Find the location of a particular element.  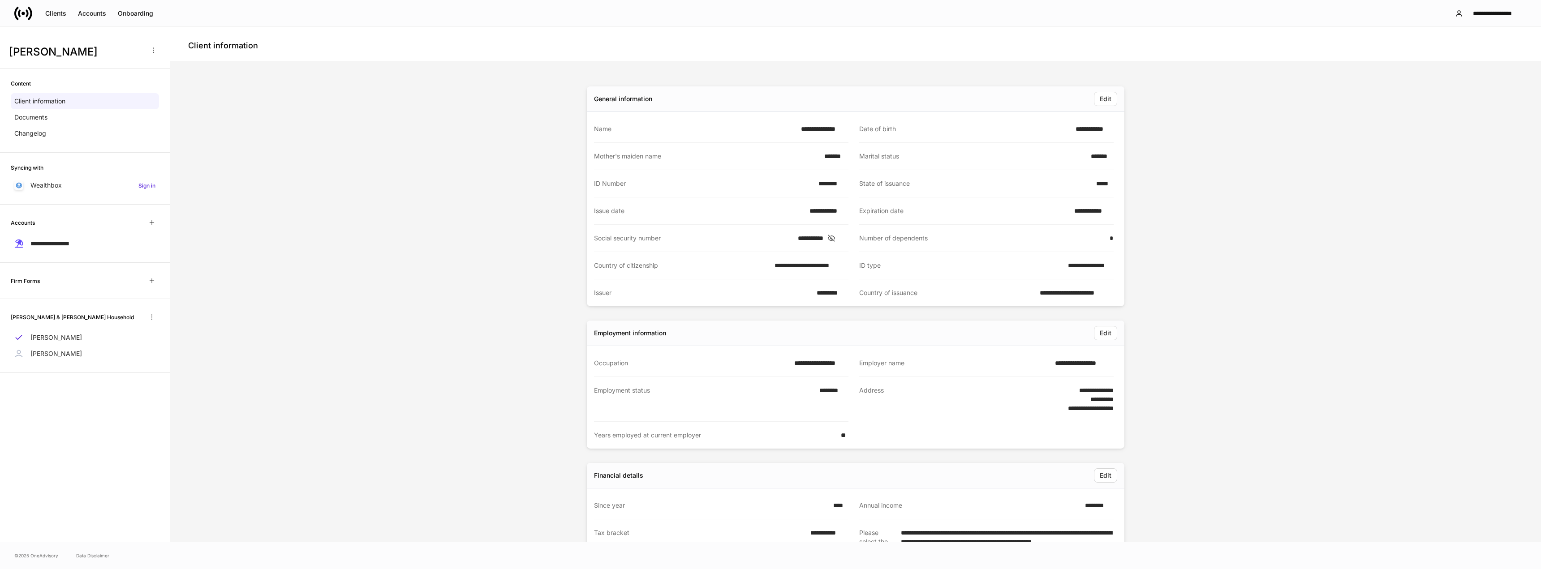

div: Occupation is located at coordinates (691, 363).